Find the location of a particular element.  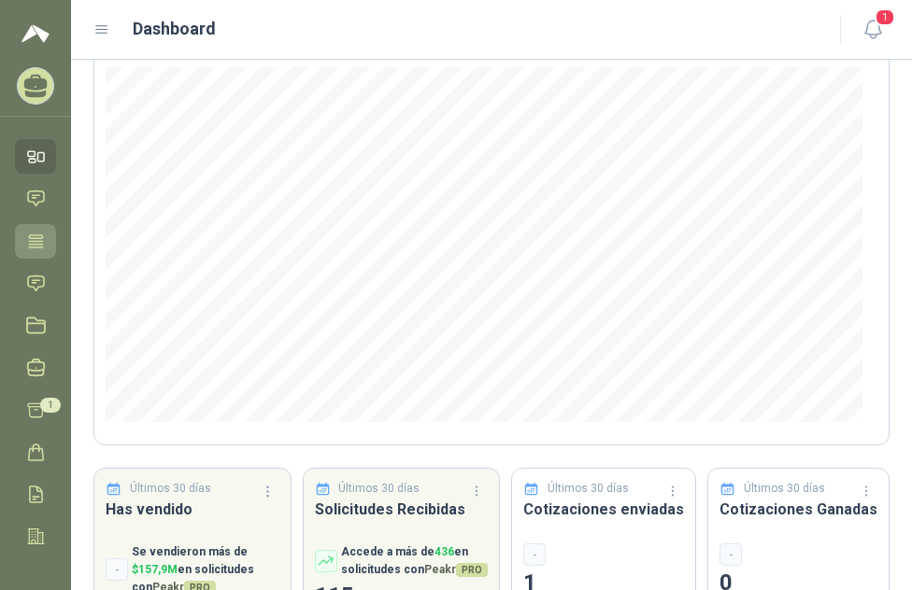

span: 436 is located at coordinates (444, 552).